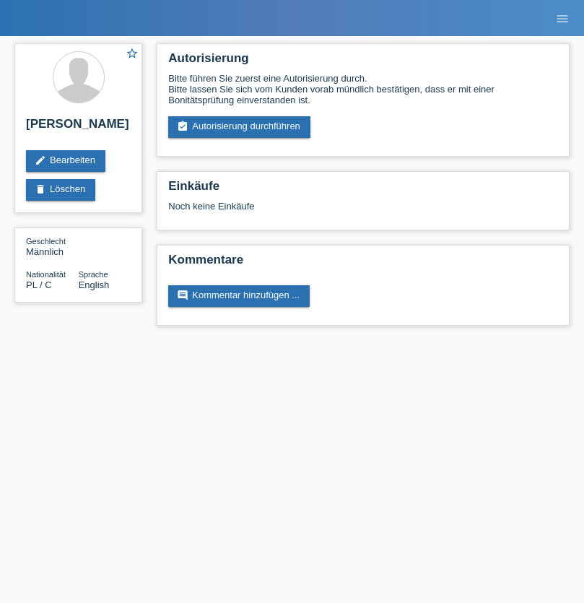  I want to click on i: delete, so click(40, 189).